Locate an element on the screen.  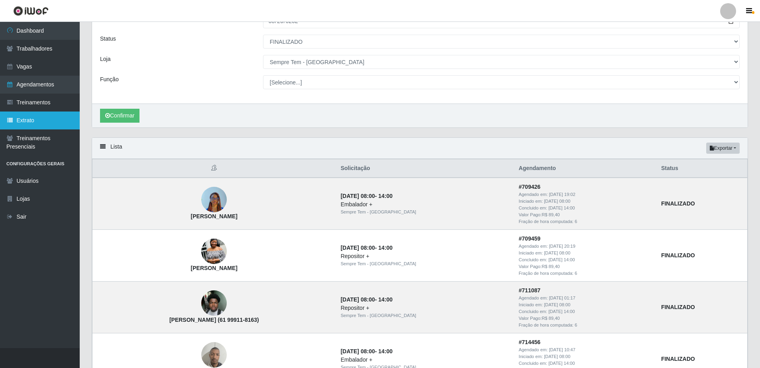
button: Exportar is located at coordinates (723, 148).